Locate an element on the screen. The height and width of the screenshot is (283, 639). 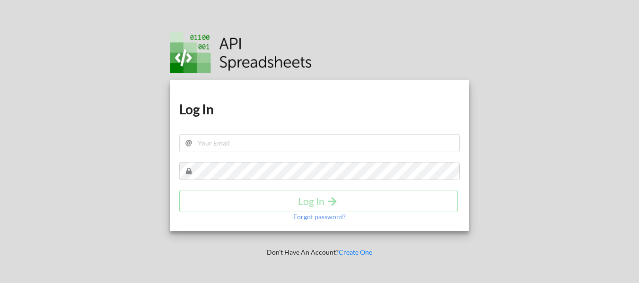
h1: Log In is located at coordinates (319, 109).